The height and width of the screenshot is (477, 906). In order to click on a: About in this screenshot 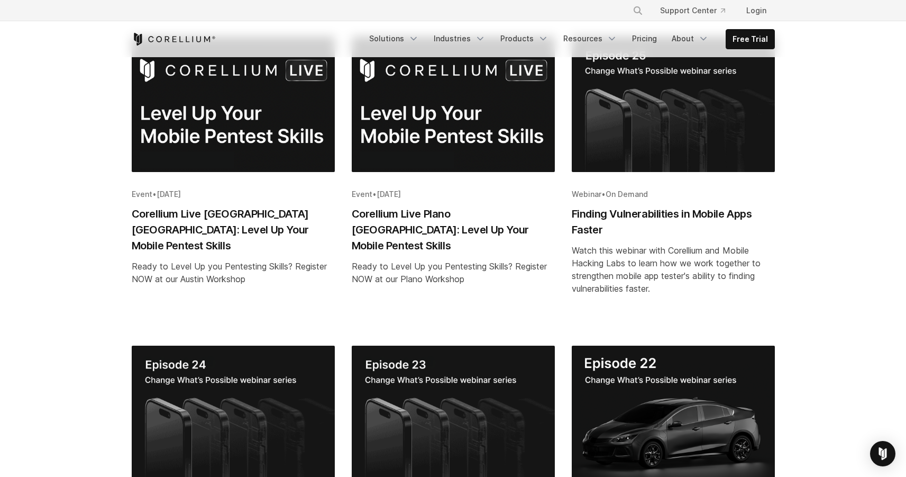, I will do `click(690, 39)`.